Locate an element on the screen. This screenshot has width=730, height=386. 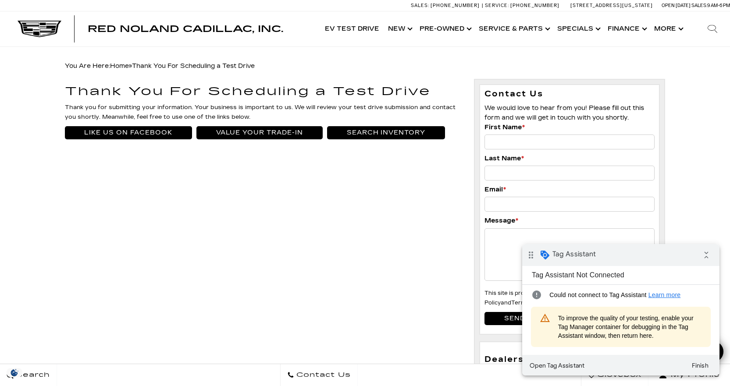
a: Cadillac Dark Logo with Cadillac White Text is located at coordinates (39, 29).